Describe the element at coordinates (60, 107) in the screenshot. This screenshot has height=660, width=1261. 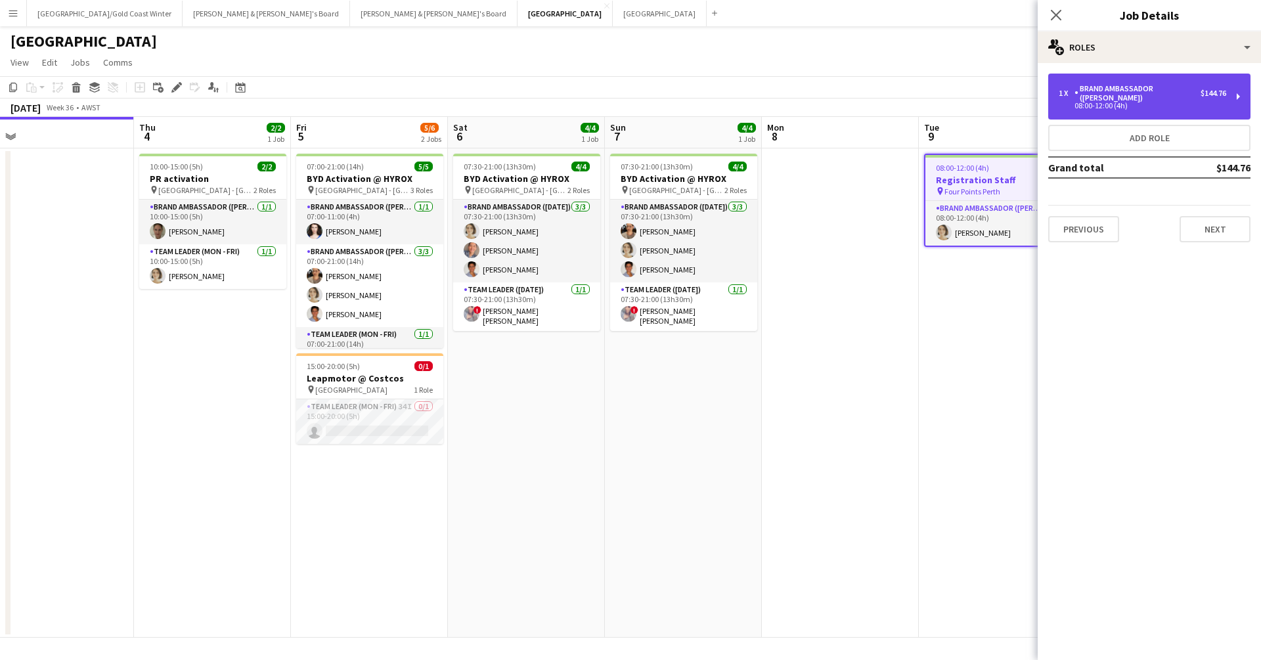
I see `span: Week 36` at that location.